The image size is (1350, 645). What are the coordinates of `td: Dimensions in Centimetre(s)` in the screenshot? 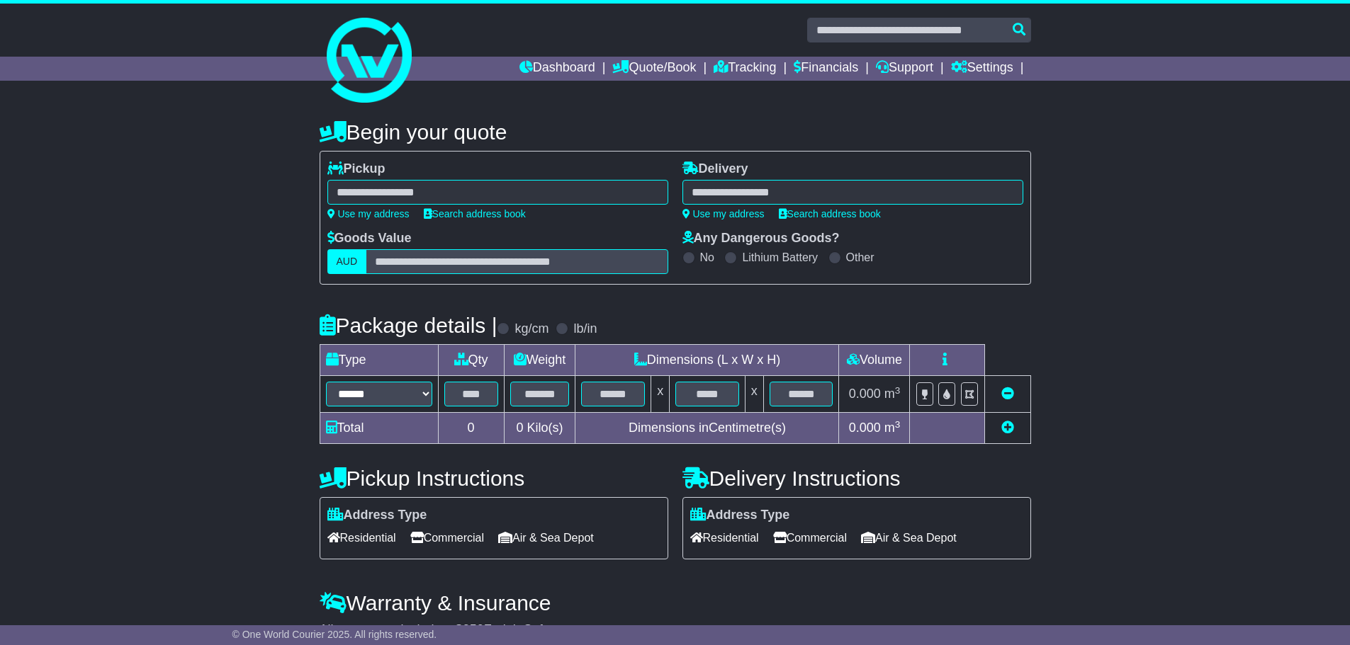 It's located at (707, 429).